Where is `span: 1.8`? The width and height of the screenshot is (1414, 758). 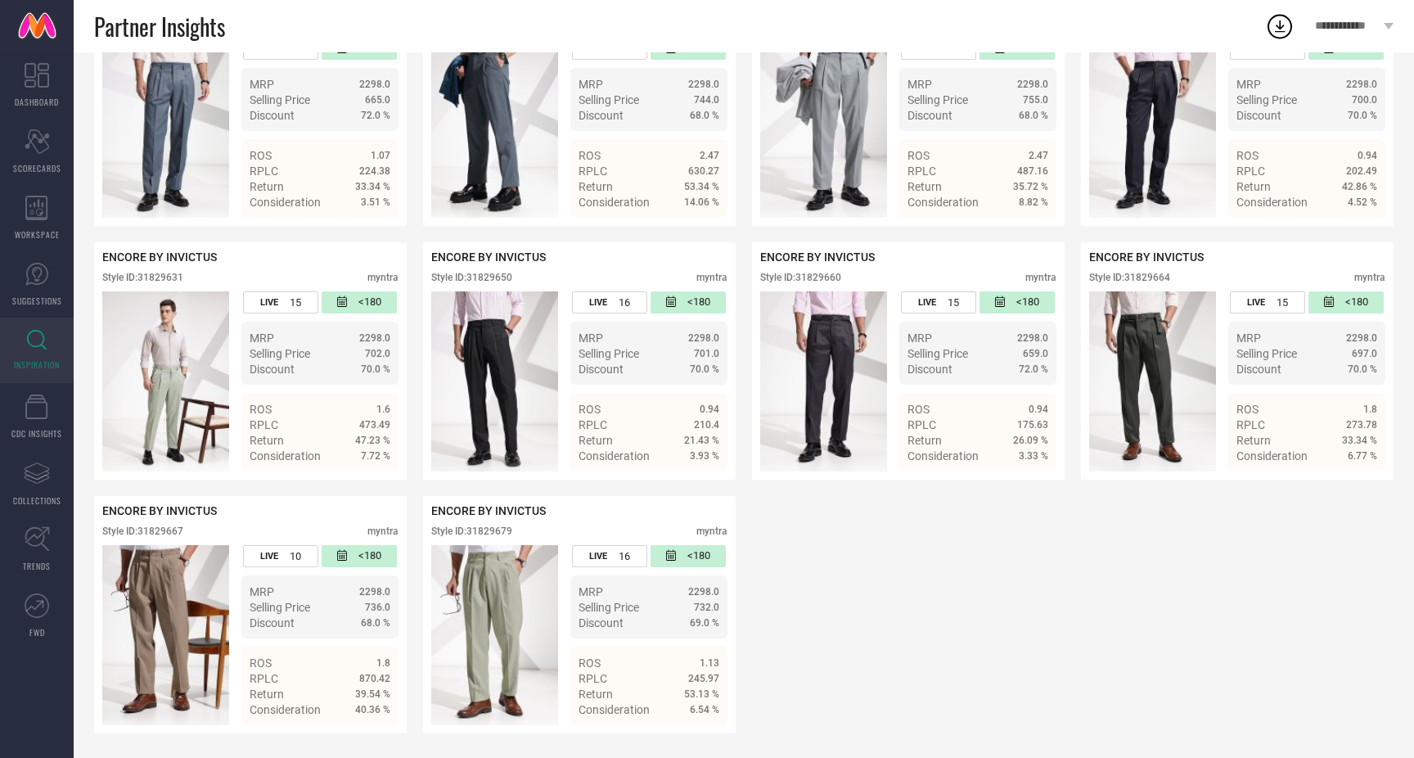
span: 1.8 is located at coordinates (383, 663).